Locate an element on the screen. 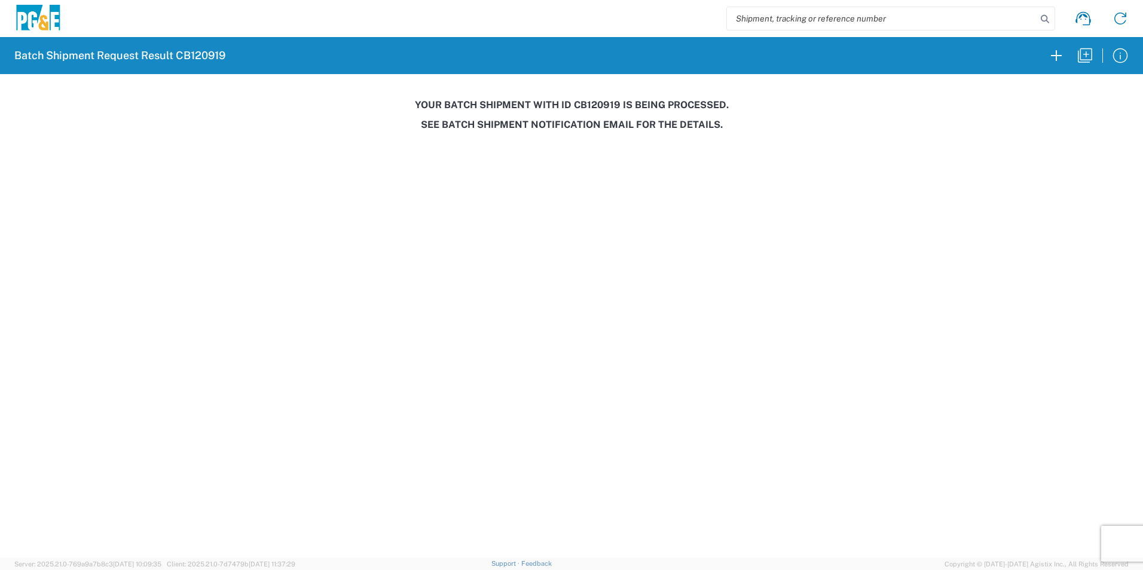  h3: See Batch Shipment Notification email for the details. is located at coordinates (572, 124).